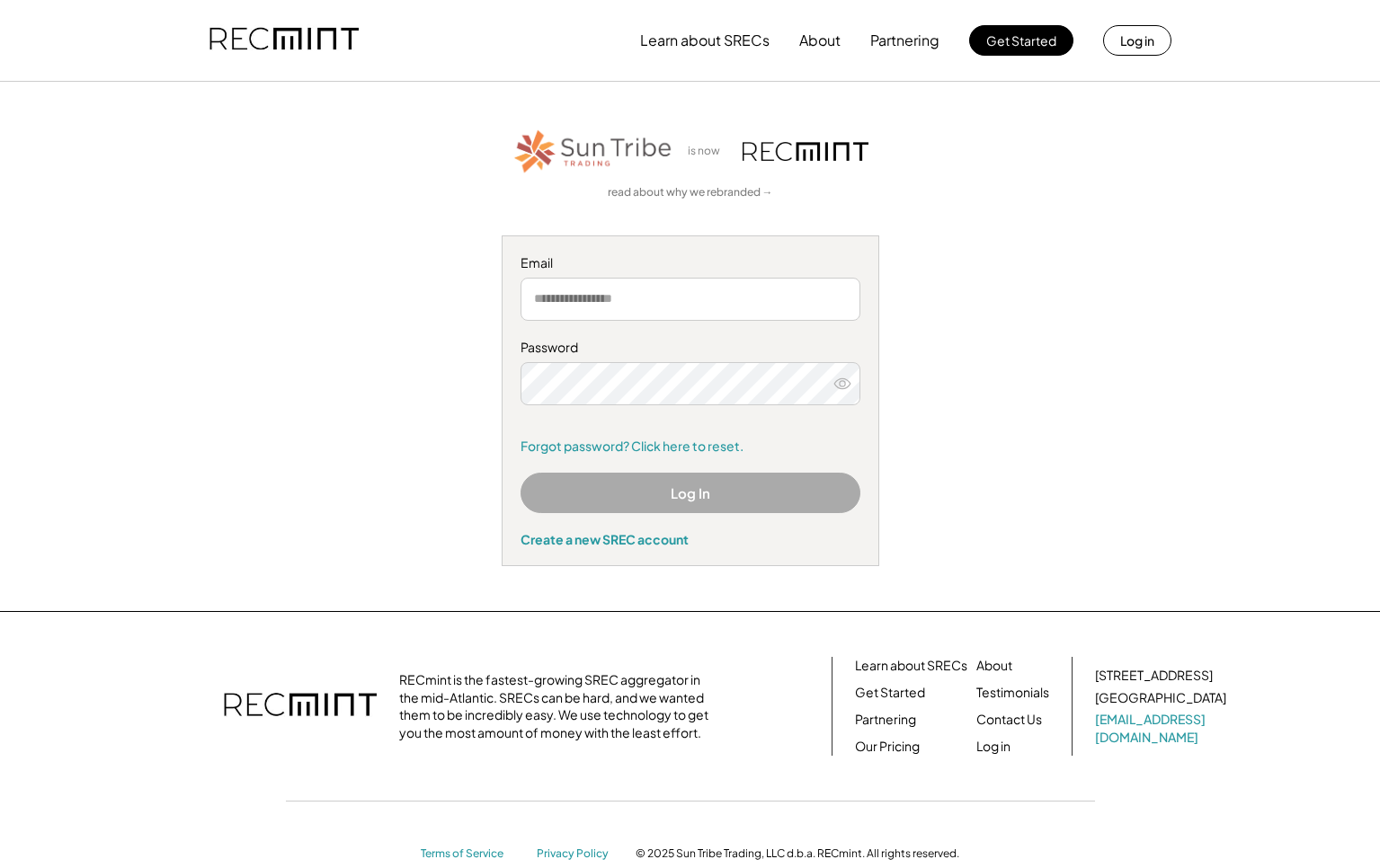 This screenshot has width=1380, height=868. Describe the element at coordinates (690, 263) in the screenshot. I see `div: Email` at that location.